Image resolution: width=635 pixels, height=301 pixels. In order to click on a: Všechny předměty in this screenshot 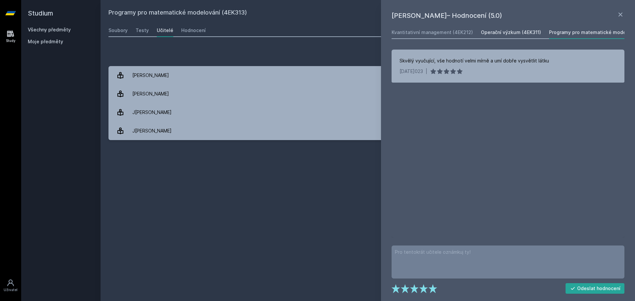, I will do `click(49, 29)`.